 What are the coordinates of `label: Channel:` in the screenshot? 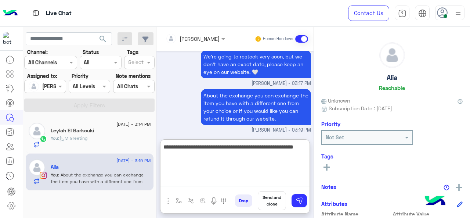 It's located at (37, 52).